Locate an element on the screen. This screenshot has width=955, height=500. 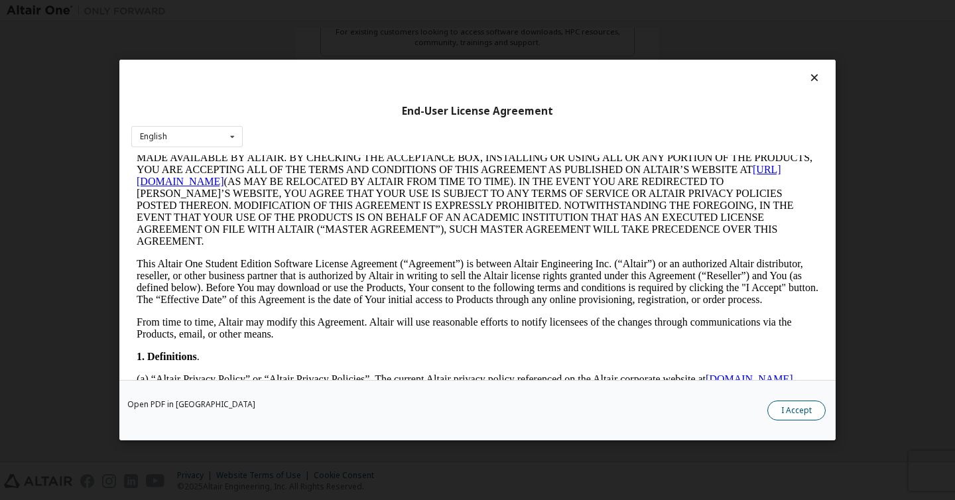
p: From time to time, Altair may modify this Agreement. Altair will use reasonable efforts to notify... is located at coordinates (346, 173).